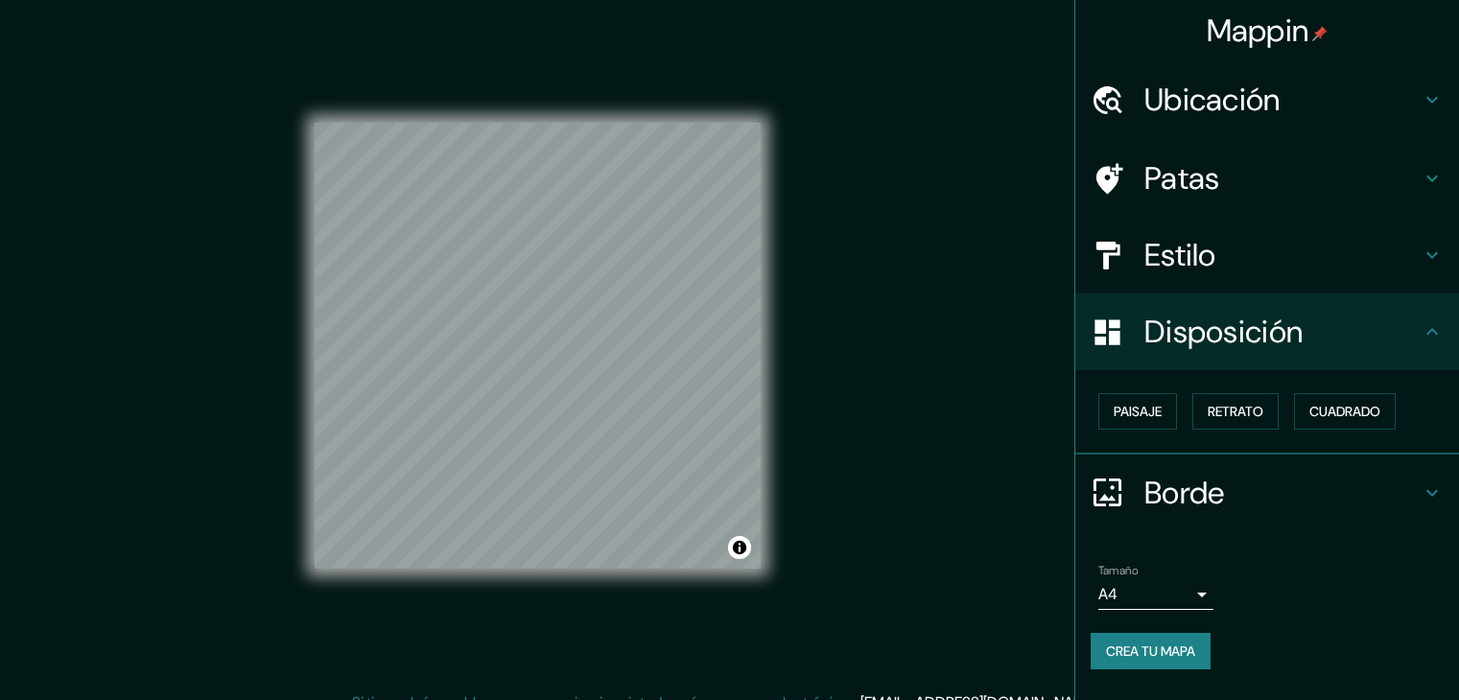  What do you see at coordinates (1267, 255) in the screenshot?
I see `div: Estilo` at bounding box center [1267, 255].